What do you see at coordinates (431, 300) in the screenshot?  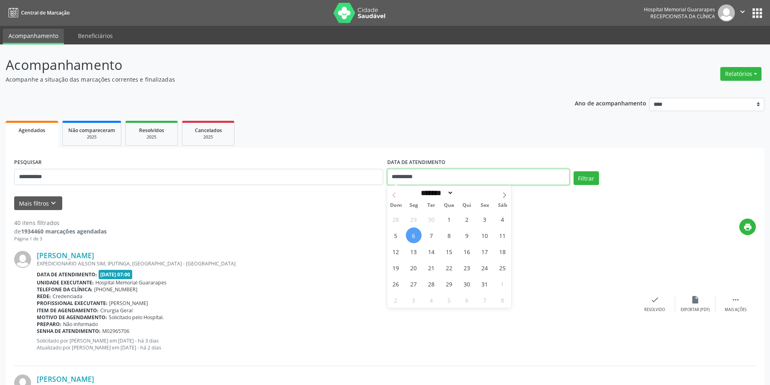 I see `span: Novembro 4, 2025` at bounding box center [431, 300].